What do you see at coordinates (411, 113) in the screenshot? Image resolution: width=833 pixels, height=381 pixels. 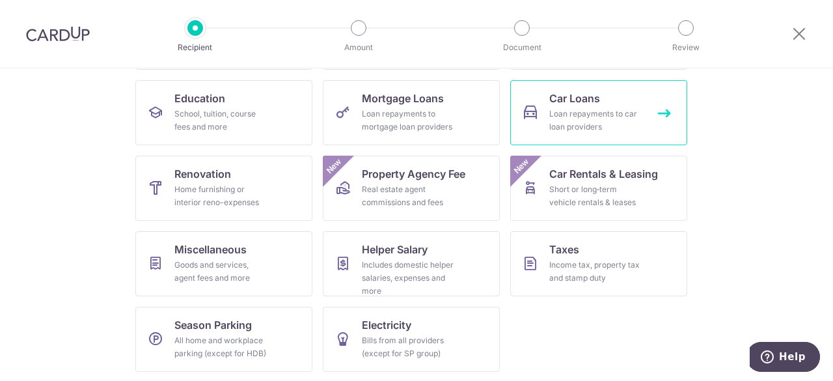 I see `a: Mortgage LoansLoan repayments to mortgage loan providers` at bounding box center [411, 113].